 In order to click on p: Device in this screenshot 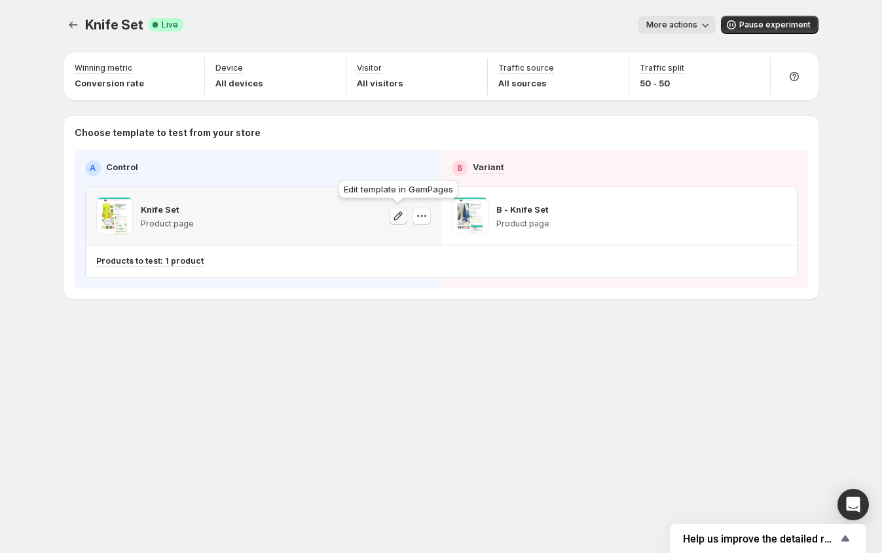, I will do `click(229, 68)`.